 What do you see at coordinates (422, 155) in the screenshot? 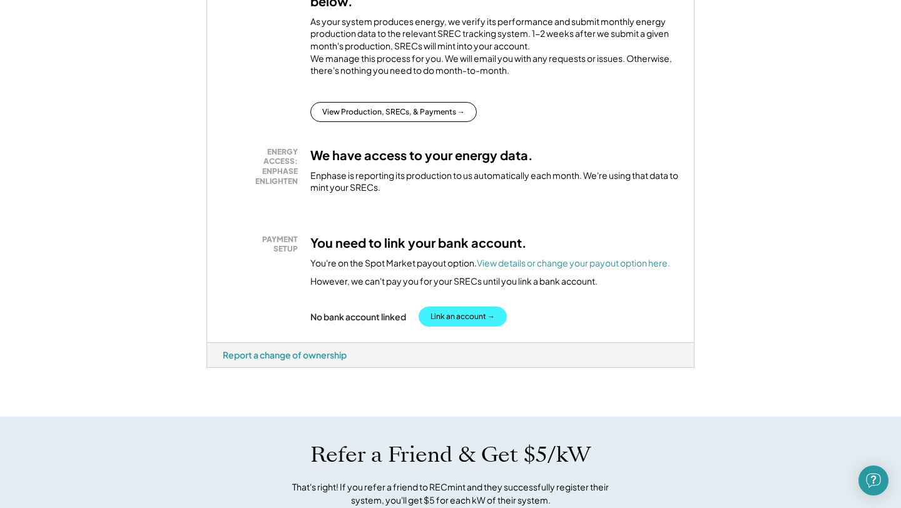
I see `h3: We have access to your energy data.` at bounding box center [422, 155].